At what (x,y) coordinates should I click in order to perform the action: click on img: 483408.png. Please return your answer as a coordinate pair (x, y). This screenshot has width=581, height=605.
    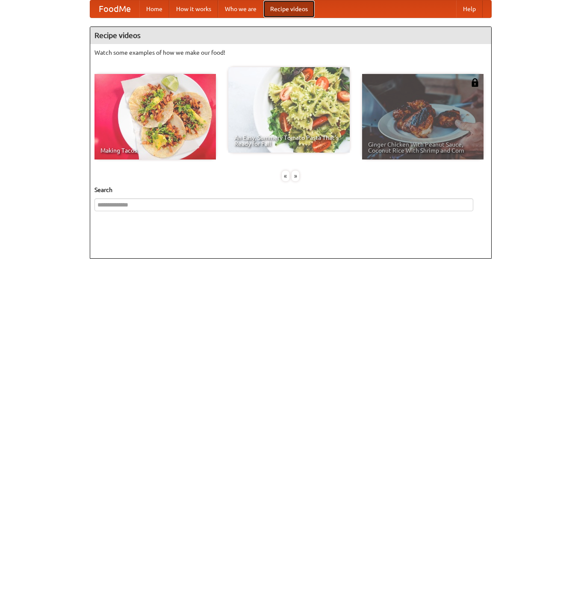
    Looking at the image, I should click on (475, 82).